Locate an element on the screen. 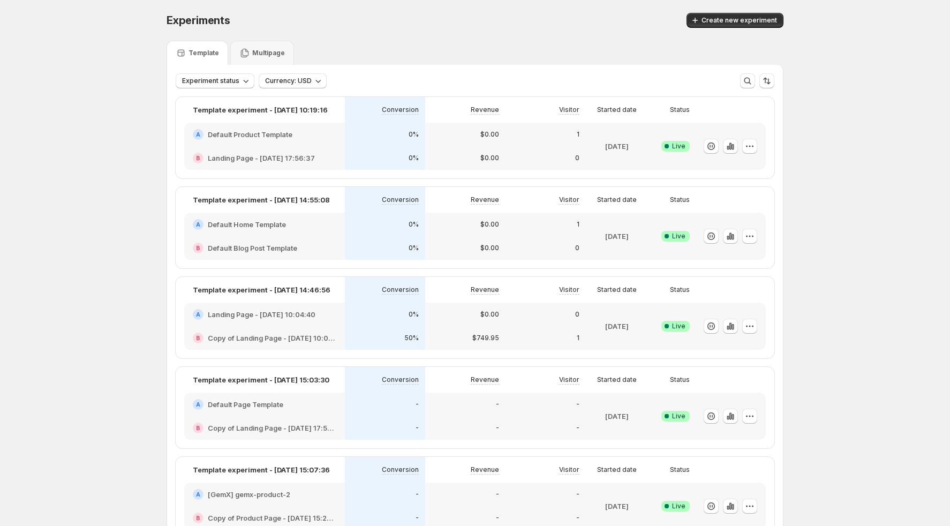  h2: Default Product Template is located at coordinates (250, 134).